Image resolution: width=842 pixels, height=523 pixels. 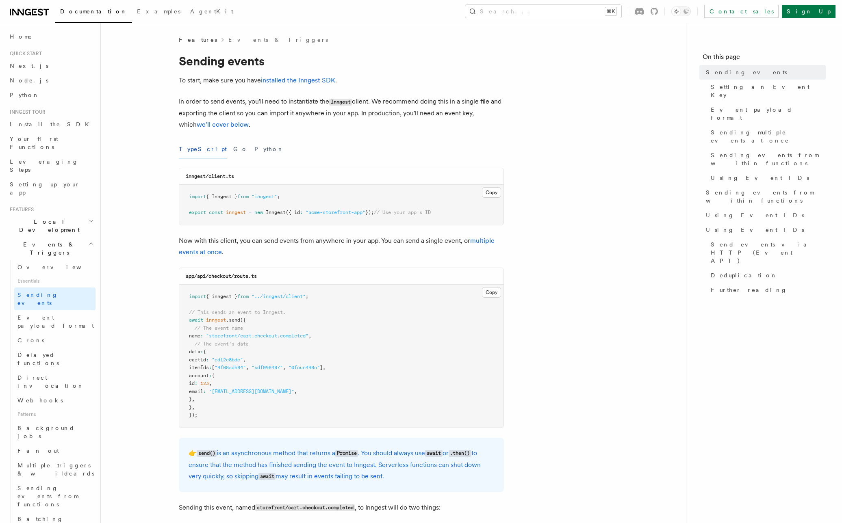 What do you see at coordinates (59, 267) in the screenshot?
I see `span: Overview` at bounding box center [59, 267].